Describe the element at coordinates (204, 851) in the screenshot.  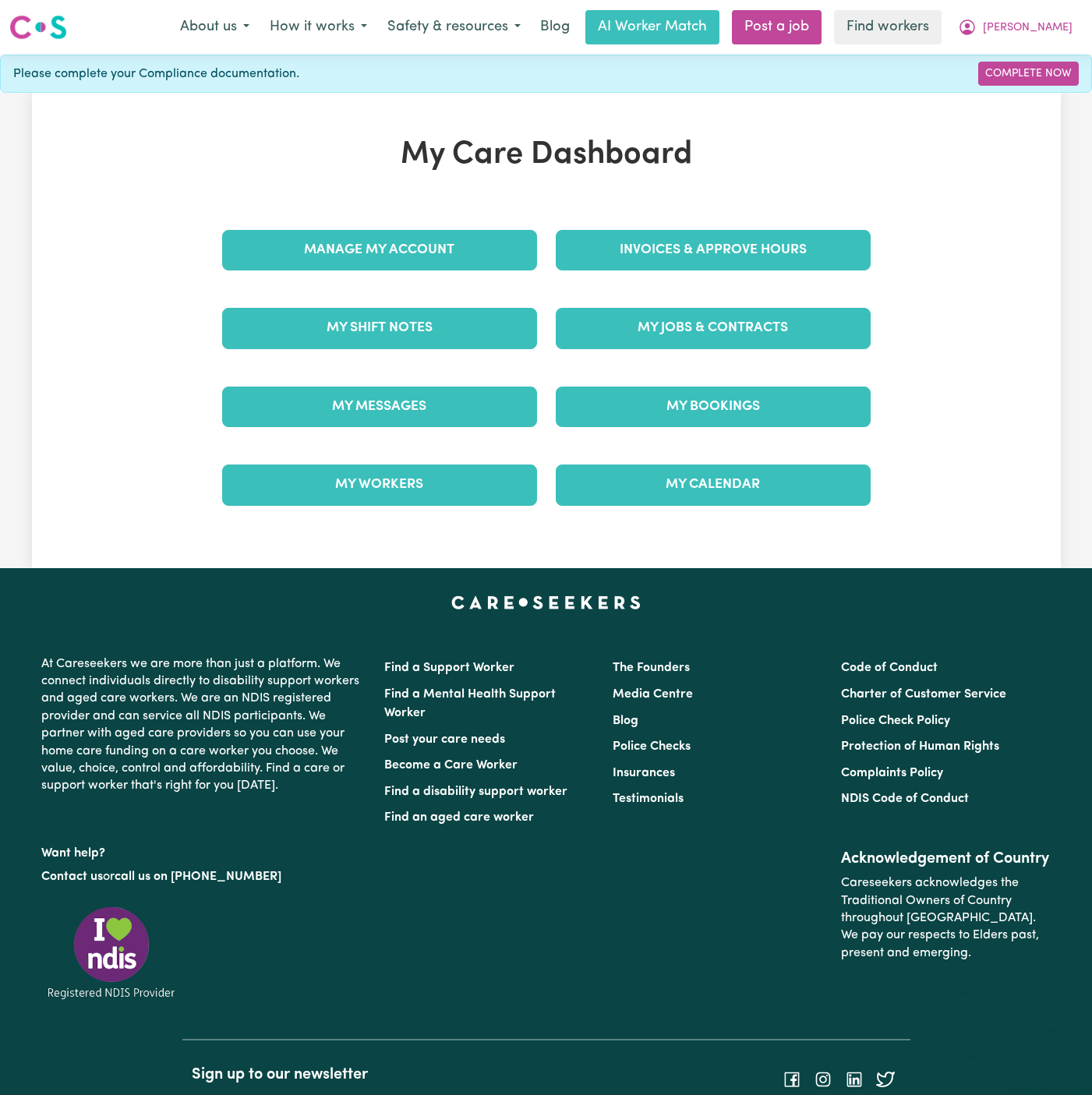
I see `p: Want help?` at that location.